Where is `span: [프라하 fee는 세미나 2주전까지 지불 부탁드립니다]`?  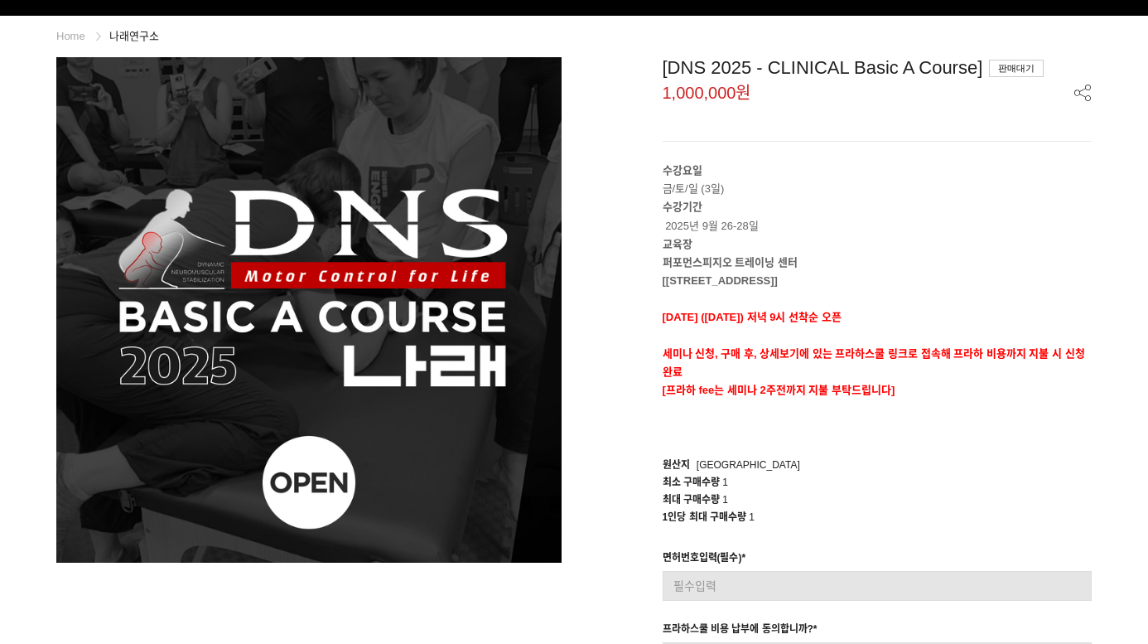 span: [프라하 fee는 세미나 2주전까지 지불 부탁드립니다] is located at coordinates (779, 389).